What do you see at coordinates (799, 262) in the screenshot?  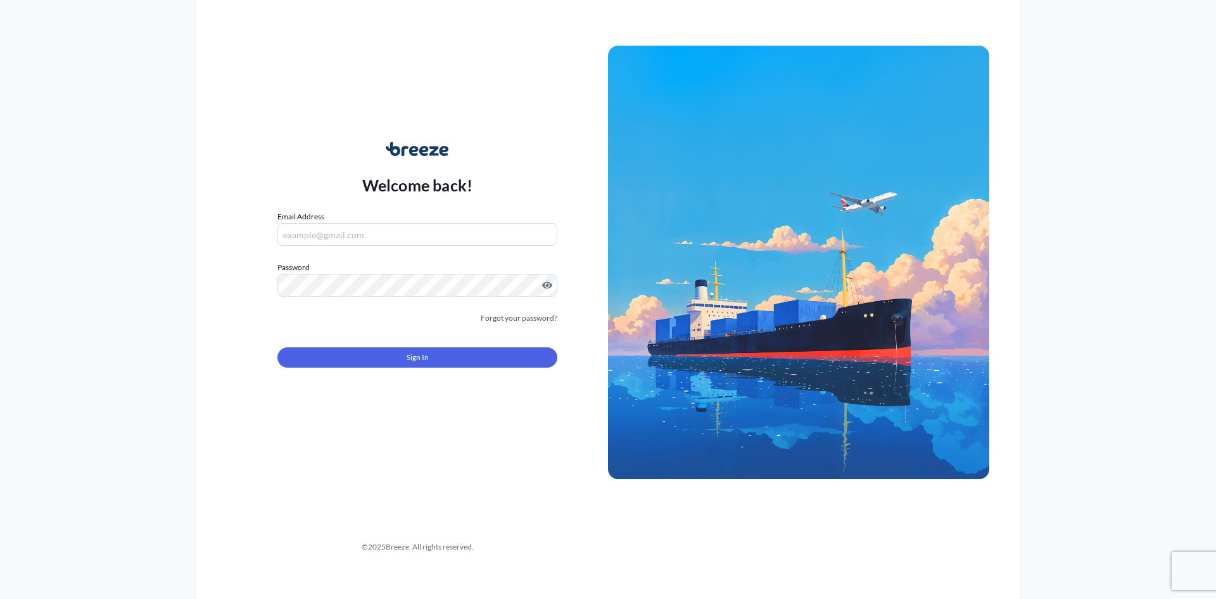 I see `img: Ship illustration` at bounding box center [799, 262].